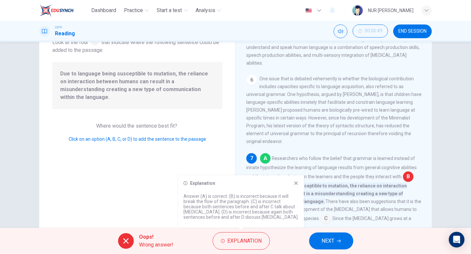 The height and width of the screenshot is (254, 471). Describe the element at coordinates (205, 10) in the screenshot. I see `span: Analysis` at that location.